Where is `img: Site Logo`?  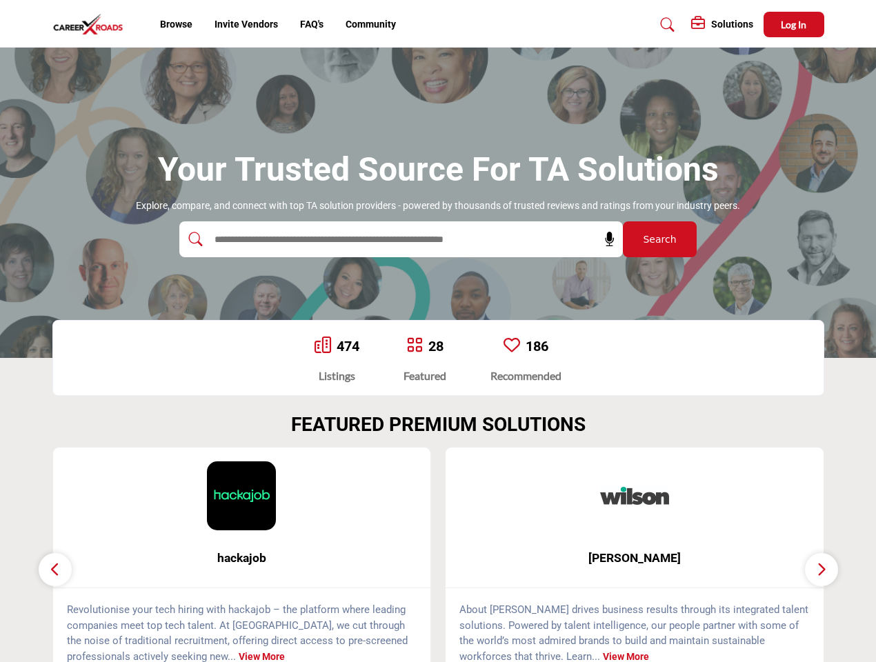
img: Site Logo is located at coordinates (92, 24).